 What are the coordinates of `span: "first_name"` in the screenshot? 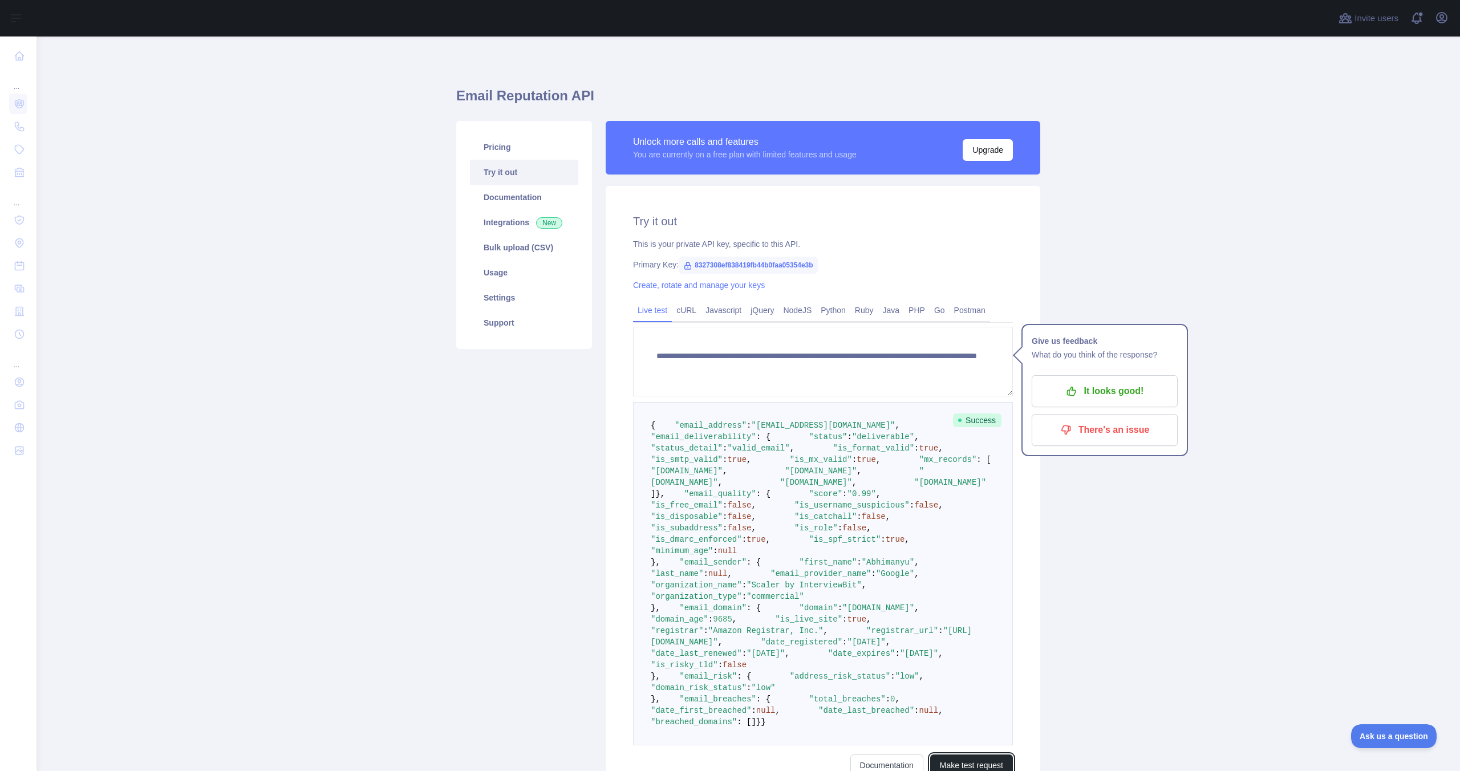 It's located at (827, 562).